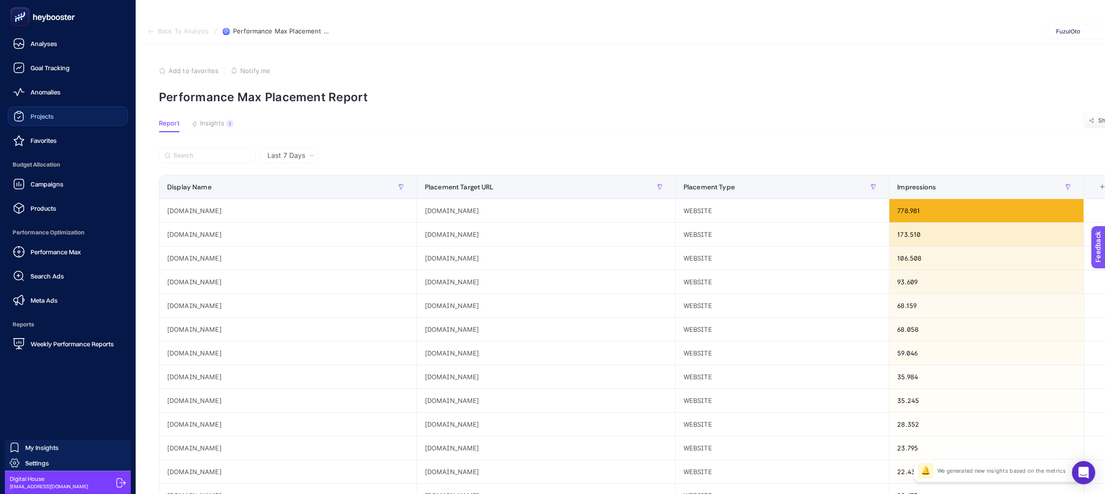 The width and height of the screenshot is (1105, 494). What do you see at coordinates (1096, 194) in the screenshot?
I see `div: 4 items selected` at bounding box center [1096, 194].